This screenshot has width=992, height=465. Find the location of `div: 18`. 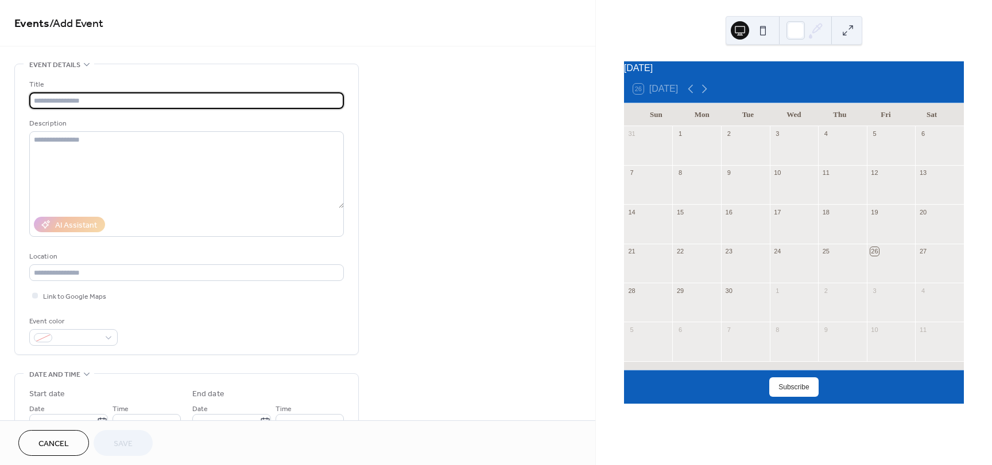

div: 18 is located at coordinates (825, 212).